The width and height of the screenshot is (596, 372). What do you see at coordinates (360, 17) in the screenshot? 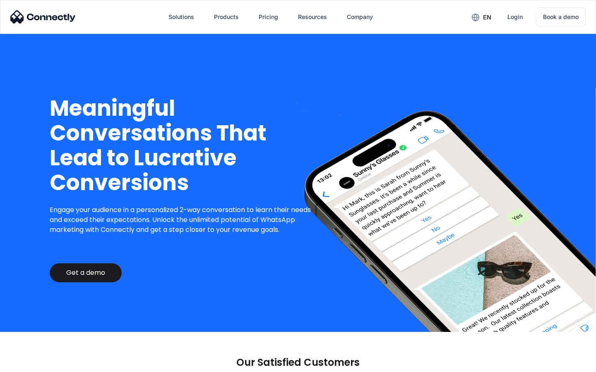
I see `div: Company` at bounding box center [360, 17].